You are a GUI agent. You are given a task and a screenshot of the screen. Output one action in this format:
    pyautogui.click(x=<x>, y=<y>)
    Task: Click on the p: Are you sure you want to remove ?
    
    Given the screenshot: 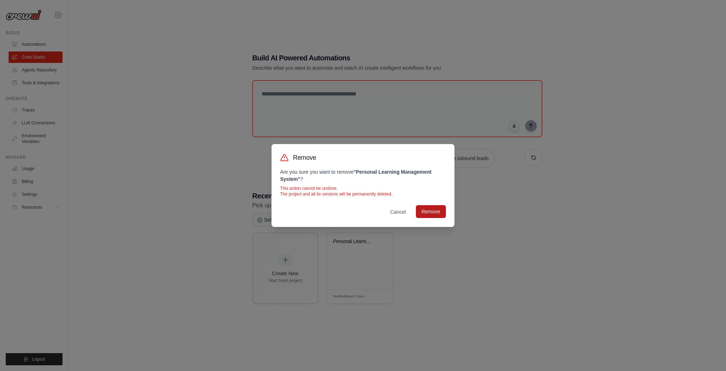 What is the action you would take?
    pyautogui.click(x=363, y=175)
    